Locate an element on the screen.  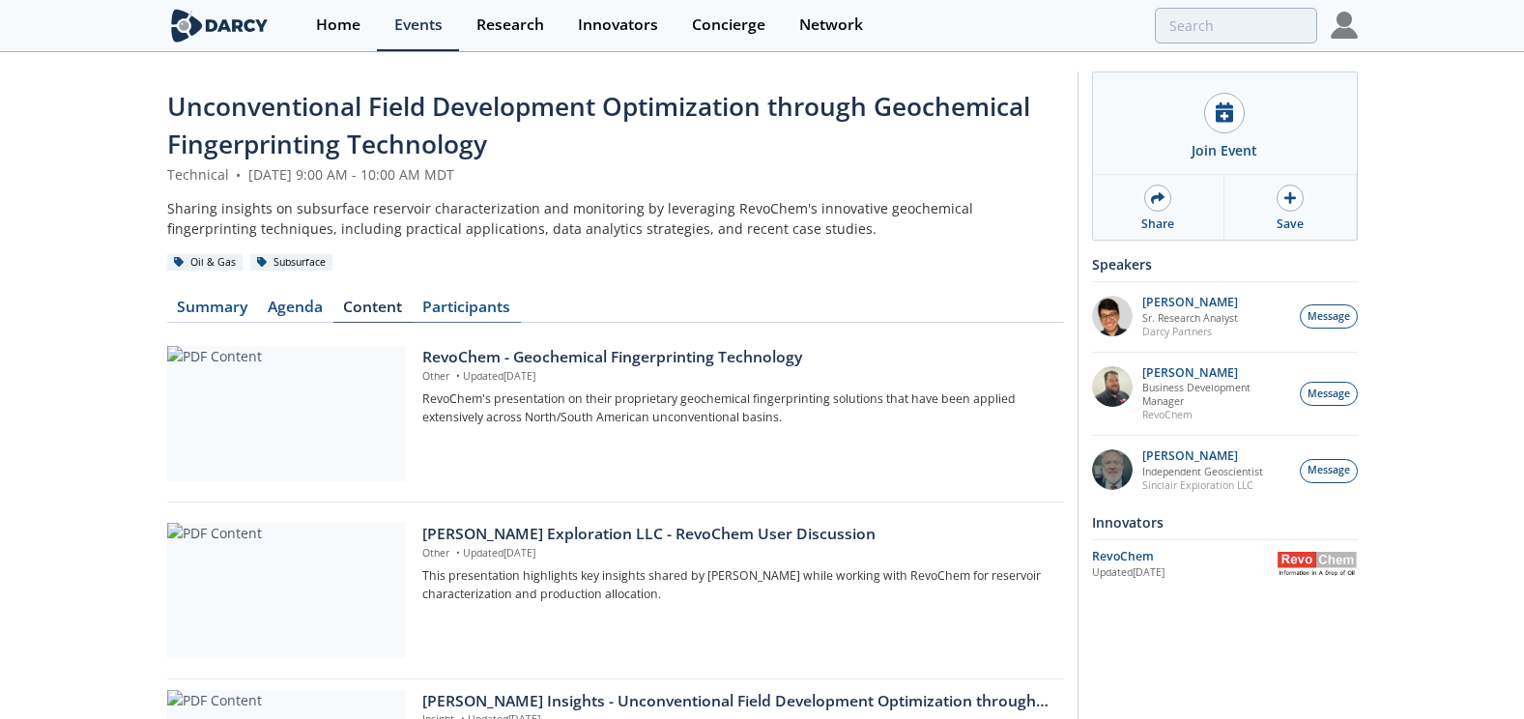
div: RevoChem is located at coordinates (1184, 557).